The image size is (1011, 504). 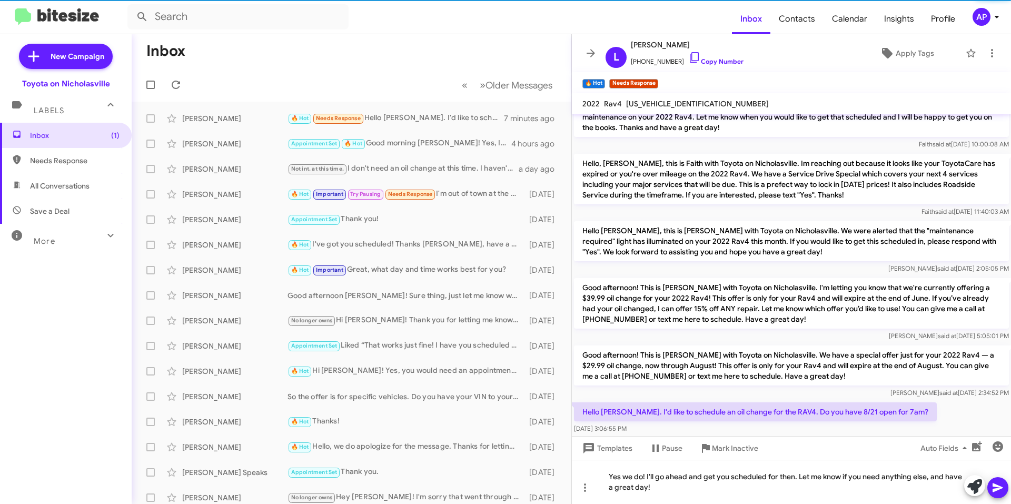 I want to click on span: Mark Inactive, so click(x=735, y=448).